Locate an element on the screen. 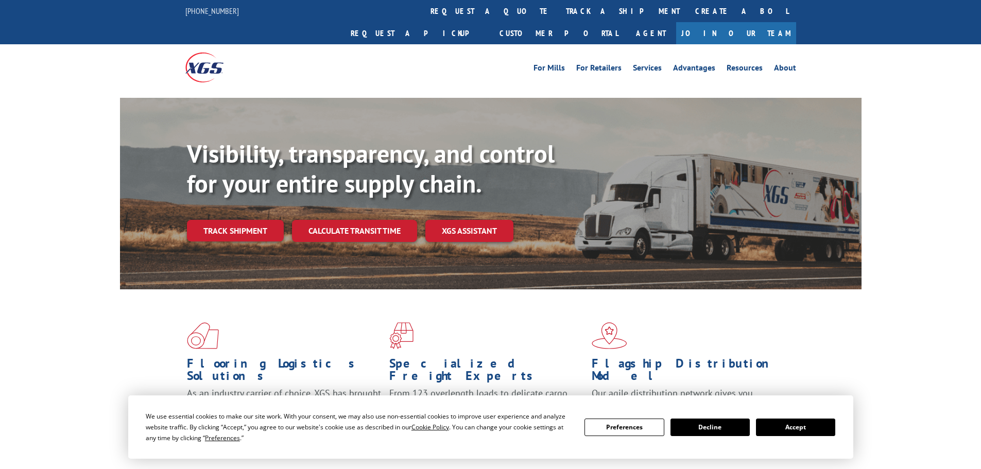  a: Track shipment is located at coordinates (235, 231).